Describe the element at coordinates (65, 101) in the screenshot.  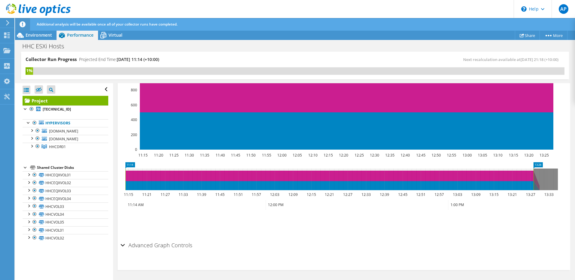
I see `a: Project` at that location.